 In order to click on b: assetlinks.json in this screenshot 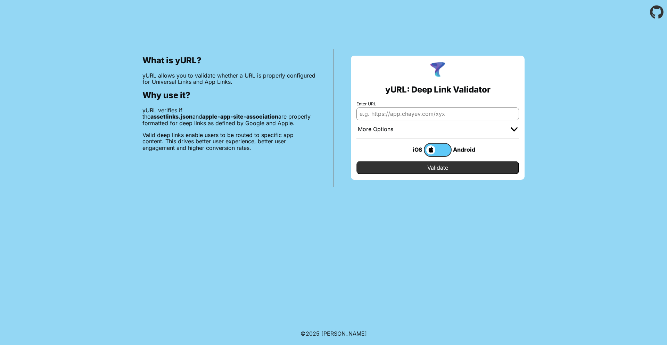, I will do `click(171, 116)`.